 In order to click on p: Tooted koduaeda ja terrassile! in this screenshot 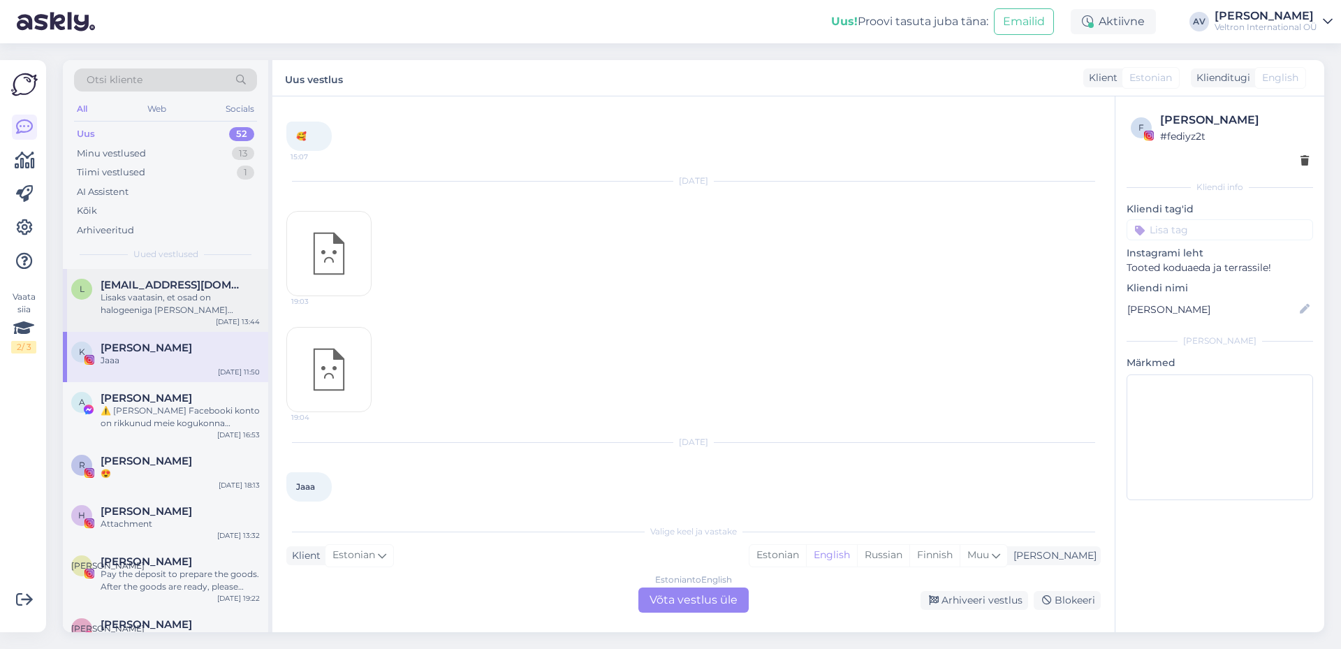, I will do `click(1220, 268)`.